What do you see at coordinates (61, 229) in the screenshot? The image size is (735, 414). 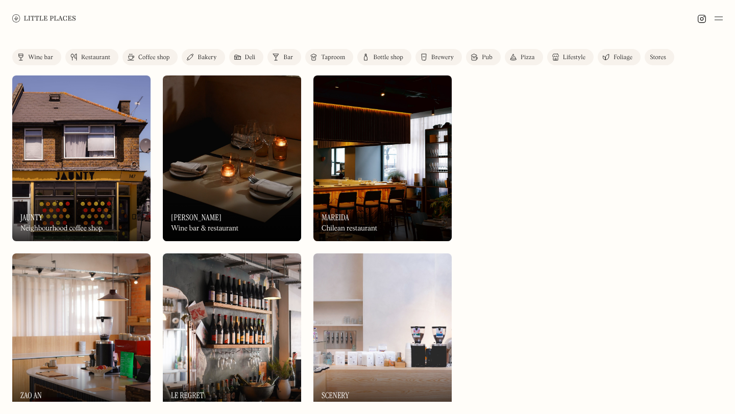 I see `div: Neighbourhood coffee shop` at bounding box center [61, 229].